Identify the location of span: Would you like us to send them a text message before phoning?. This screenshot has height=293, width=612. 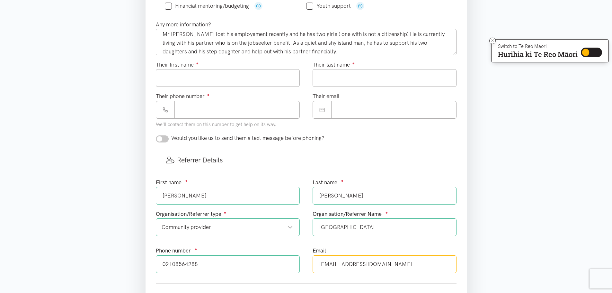
(248, 138).